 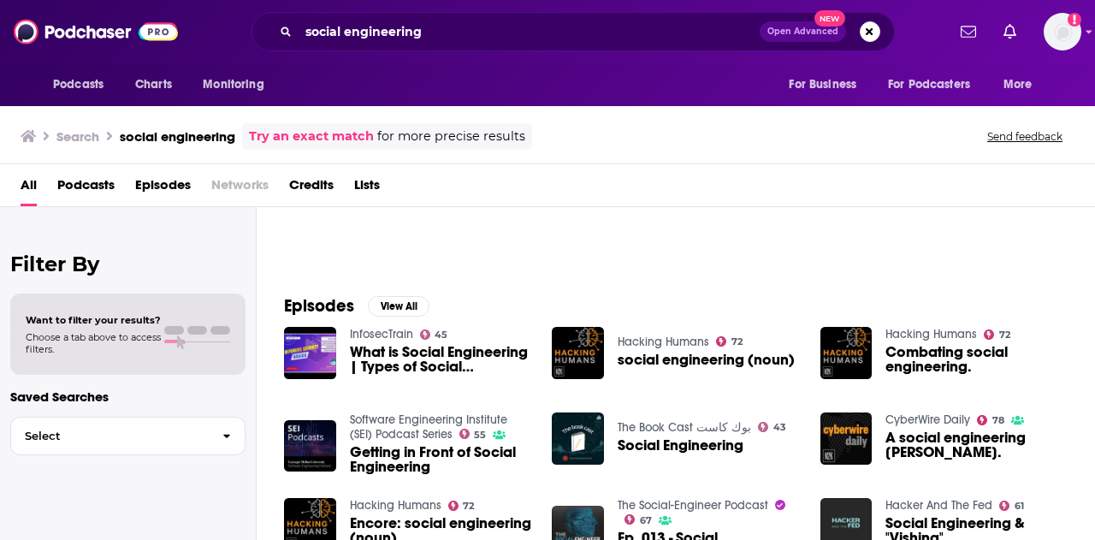 What do you see at coordinates (577, 438) in the screenshot?
I see `img: Social Engineering` at bounding box center [577, 438].